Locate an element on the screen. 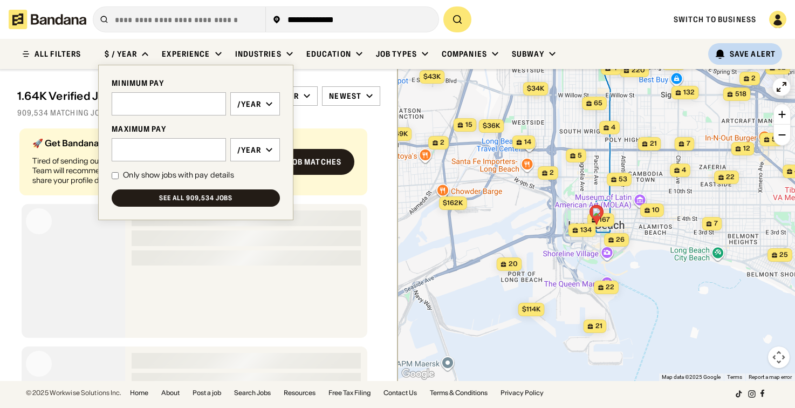 The height and width of the screenshot is (408, 795). div: © 2025 Workwise Solutions Inc. is located at coordinates (73, 393).